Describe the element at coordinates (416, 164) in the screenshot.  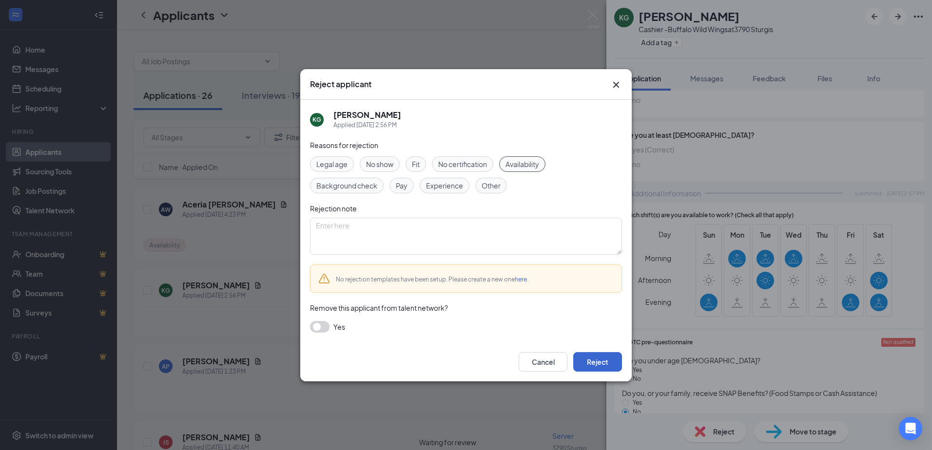
I see `span: Fit` at that location.